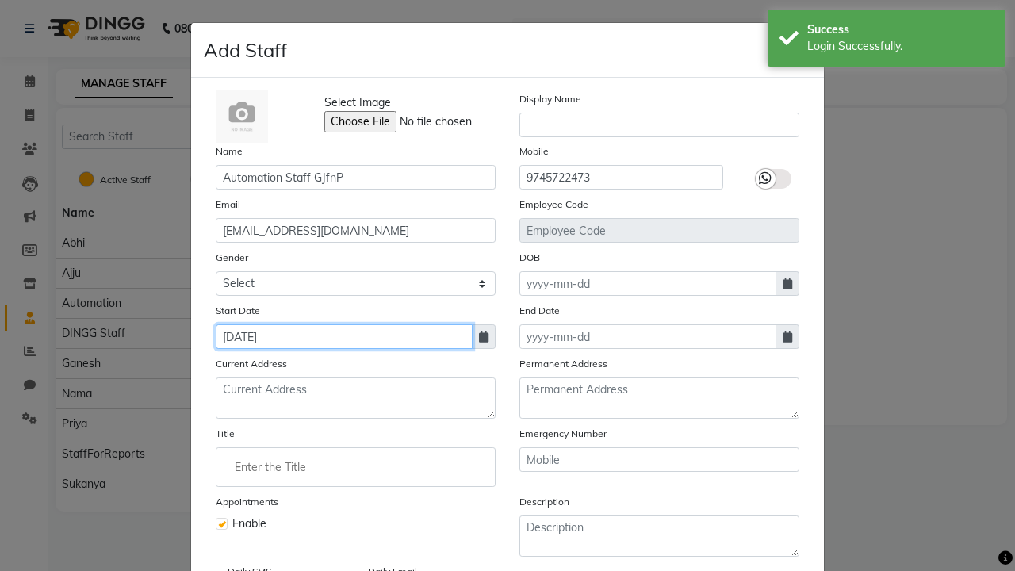 The image size is (1015, 571). What do you see at coordinates (355, 467) in the screenshot?
I see `input: Enter the Title` at bounding box center [355, 467].